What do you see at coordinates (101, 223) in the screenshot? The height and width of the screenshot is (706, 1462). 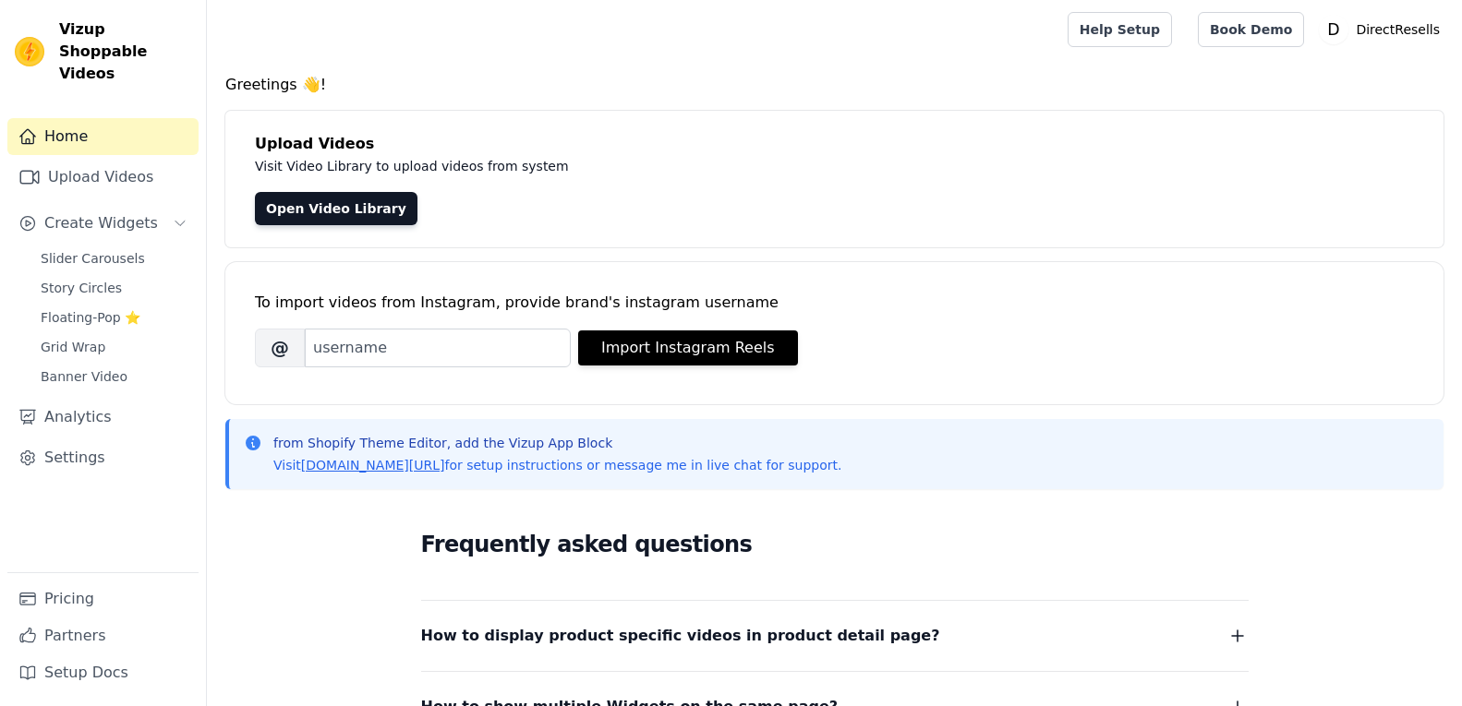 I see `span: Create Widgets` at bounding box center [101, 223].